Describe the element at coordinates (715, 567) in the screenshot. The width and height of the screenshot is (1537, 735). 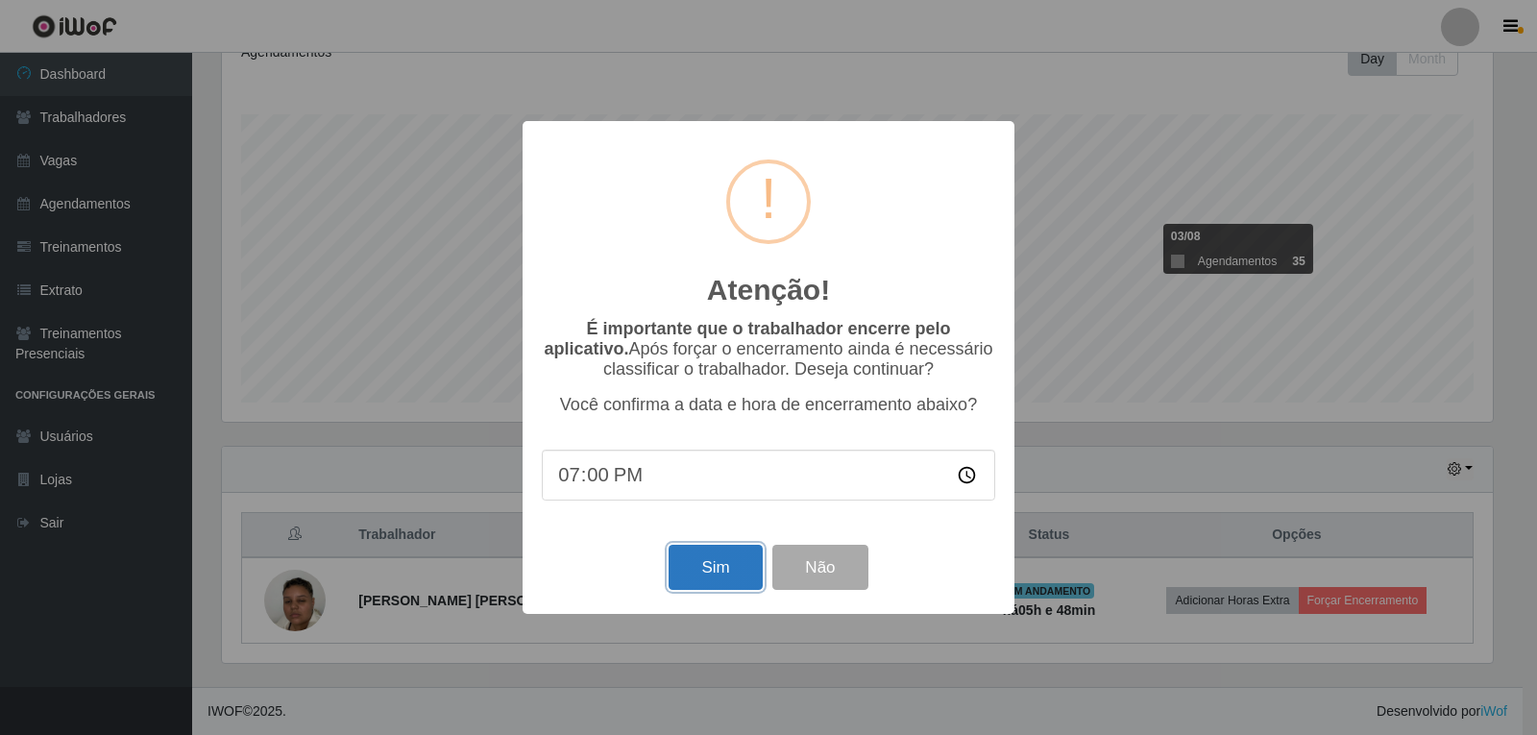
I see `button: Sim` at that location.